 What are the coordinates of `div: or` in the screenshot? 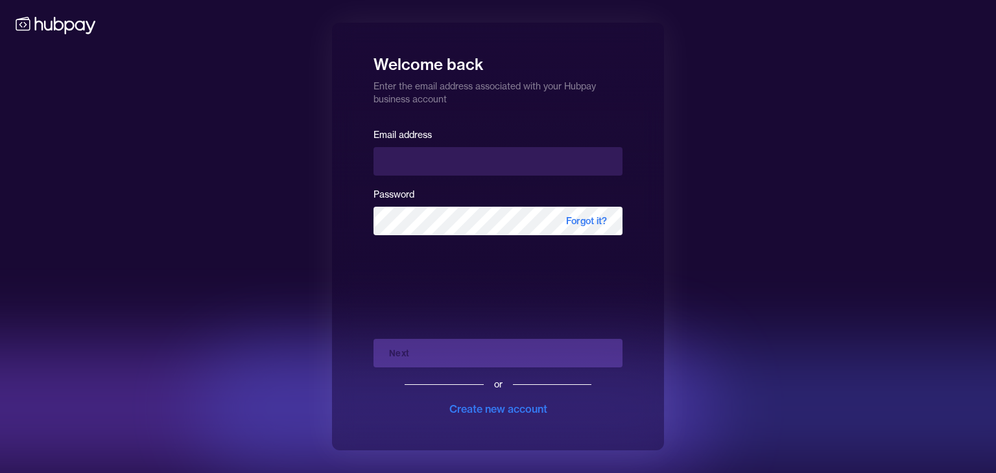 It's located at (498, 385).